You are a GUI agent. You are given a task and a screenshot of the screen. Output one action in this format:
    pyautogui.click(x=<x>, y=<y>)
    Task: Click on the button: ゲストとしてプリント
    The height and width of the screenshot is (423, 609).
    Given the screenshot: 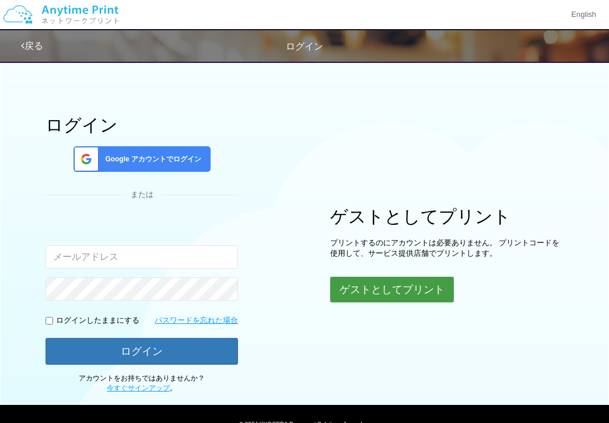 What is the action you would take?
    pyautogui.click(x=392, y=290)
    